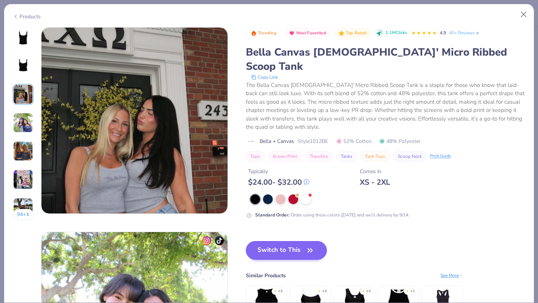 This screenshot has height=303, width=538. I want to click on strong: Standard Order :, so click(272, 215).